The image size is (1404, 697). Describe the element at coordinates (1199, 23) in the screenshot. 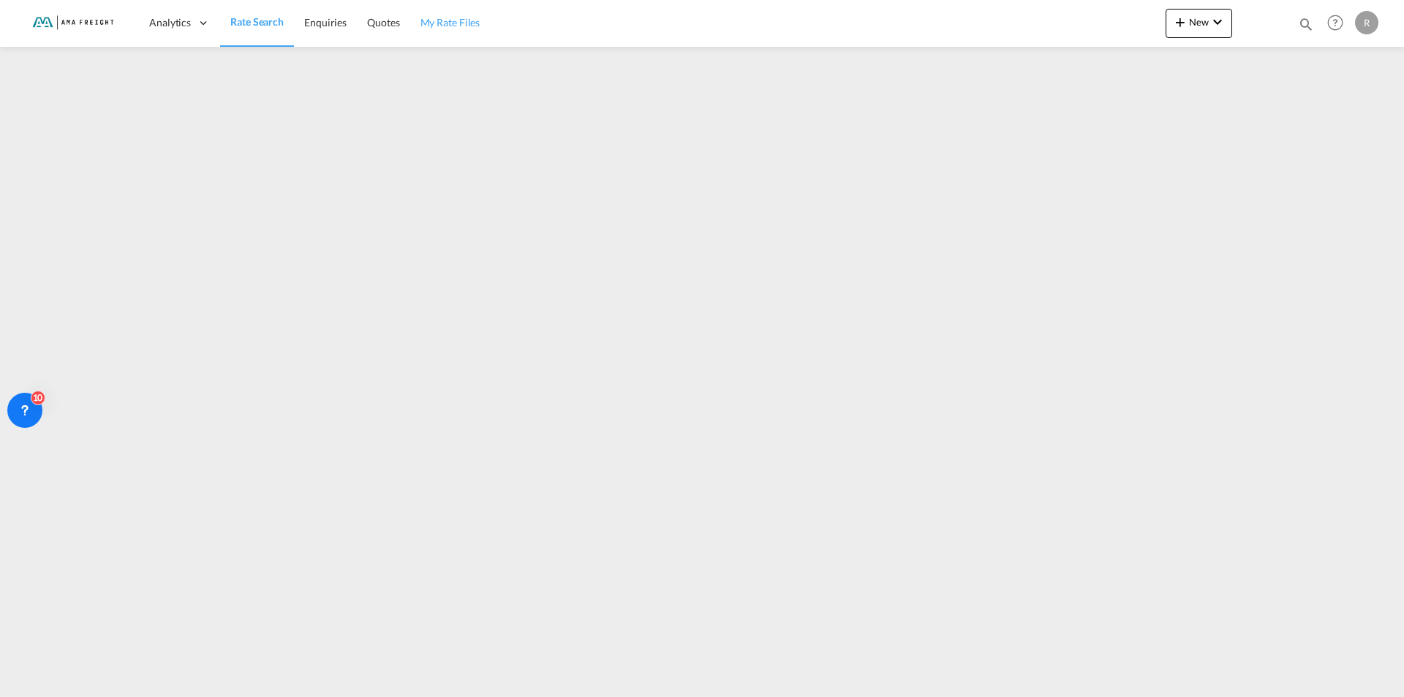

I see `button: icon-plus 400-fgNewicon-chevron-down` at that location.